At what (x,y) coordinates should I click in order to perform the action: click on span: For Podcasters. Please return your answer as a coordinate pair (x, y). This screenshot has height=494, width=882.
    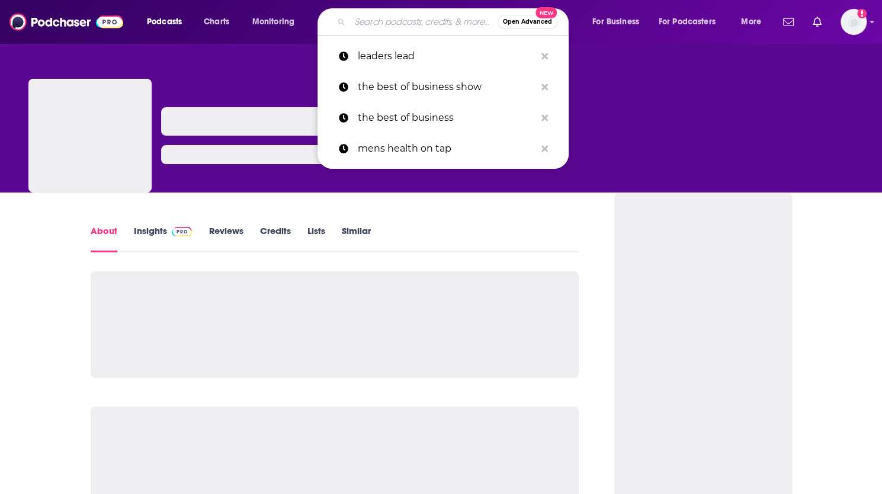
    Looking at the image, I should click on (687, 22).